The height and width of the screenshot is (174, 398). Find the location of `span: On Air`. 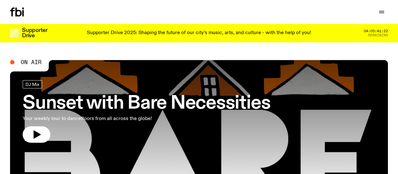

span: On Air is located at coordinates (31, 62).